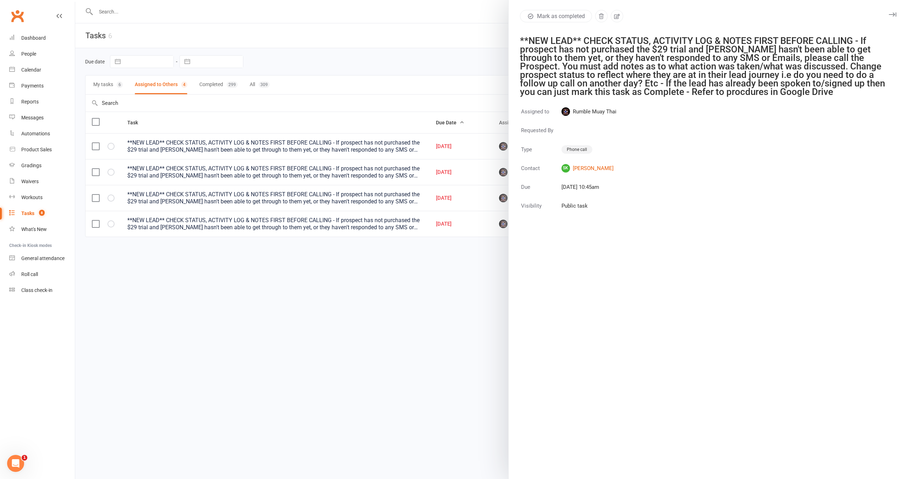 The height and width of the screenshot is (479, 908). What do you see at coordinates (31, 166) in the screenshot?
I see `div: Gradings` at bounding box center [31, 166].